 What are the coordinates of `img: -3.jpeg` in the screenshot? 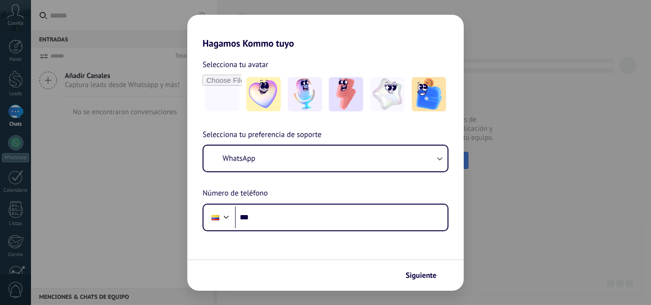 It's located at (346, 94).